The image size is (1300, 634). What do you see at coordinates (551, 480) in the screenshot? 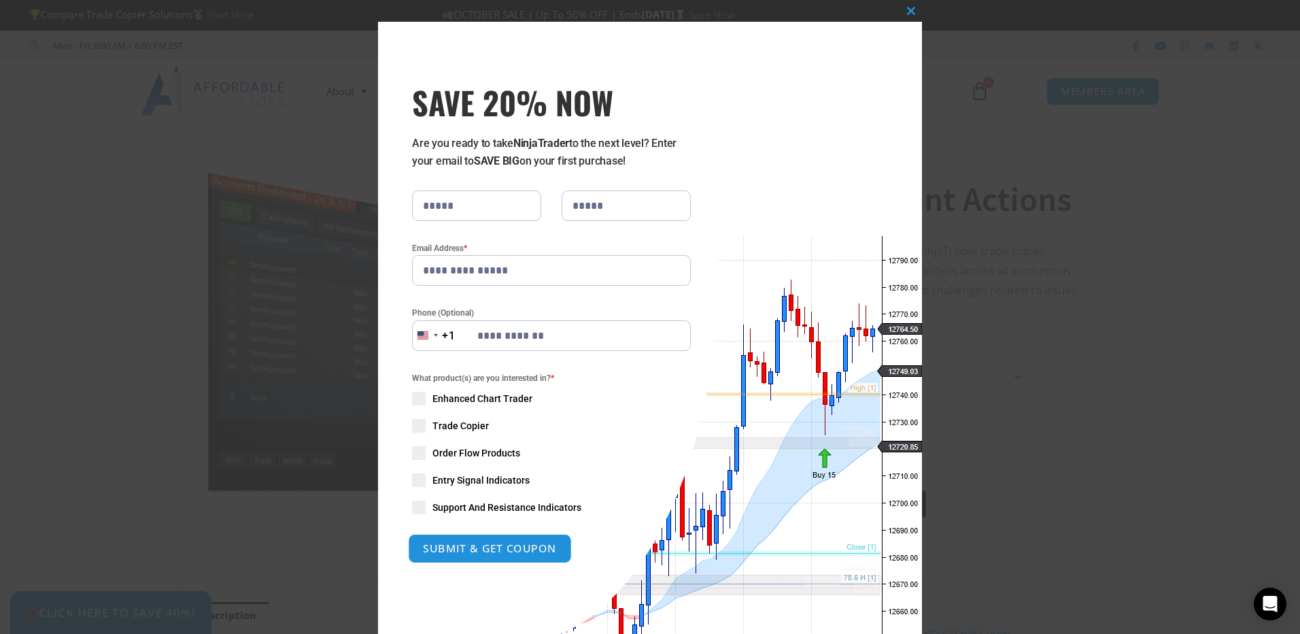
I see `label: Entry Signal Indicators` at bounding box center [551, 480].